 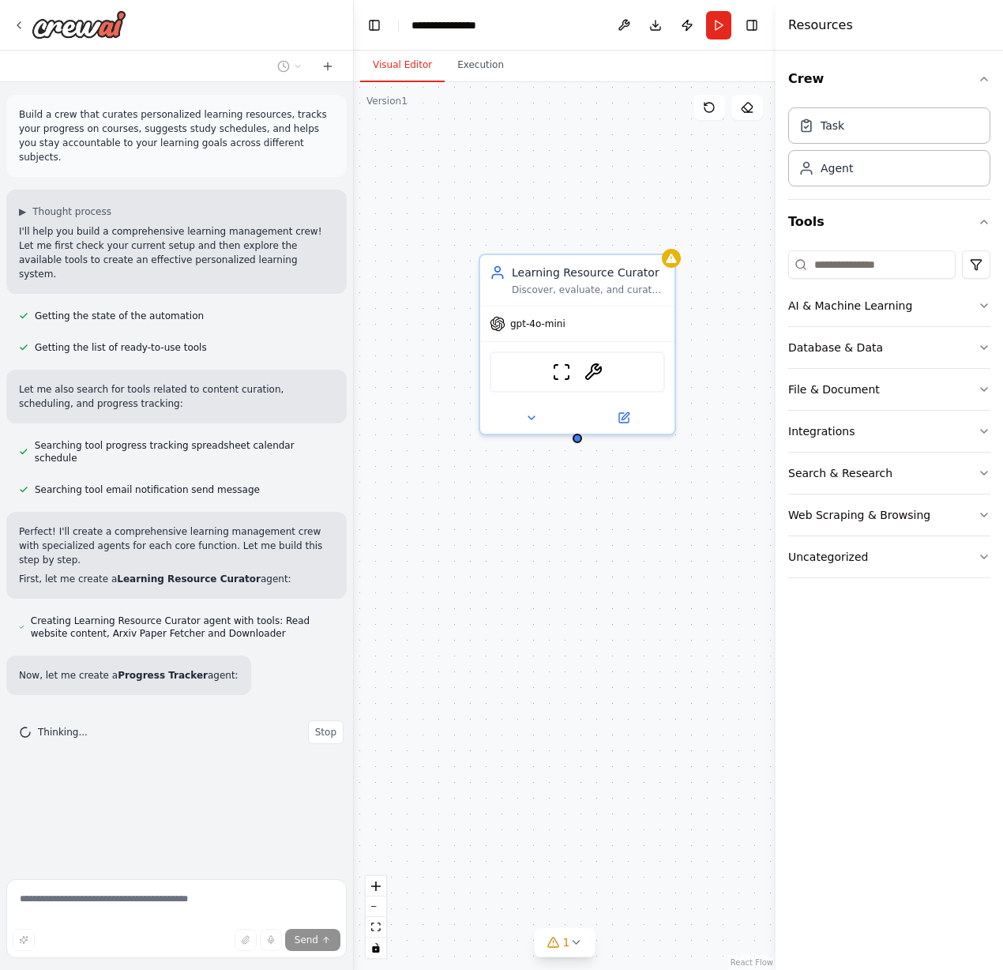 I want to click on button: Click to speak your automation idea, so click(x=271, y=940).